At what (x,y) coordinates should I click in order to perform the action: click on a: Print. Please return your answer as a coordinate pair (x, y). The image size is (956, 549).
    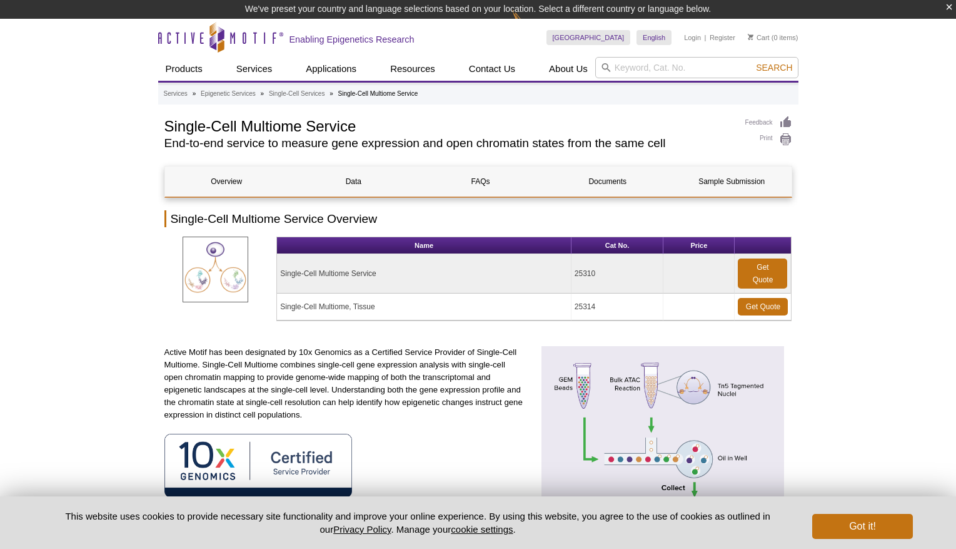
    Looking at the image, I should click on (769, 139).